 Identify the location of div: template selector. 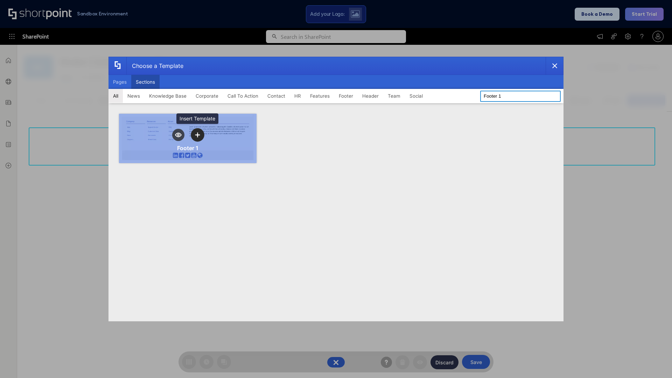
(336, 189).